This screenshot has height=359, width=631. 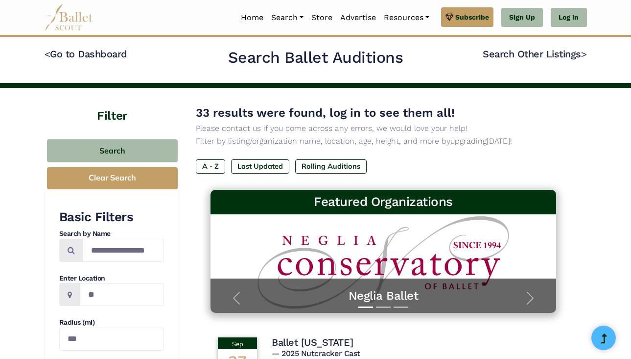 What do you see at coordinates (112, 278) in the screenshot?
I see `h4: Enter Location` at bounding box center [112, 278].